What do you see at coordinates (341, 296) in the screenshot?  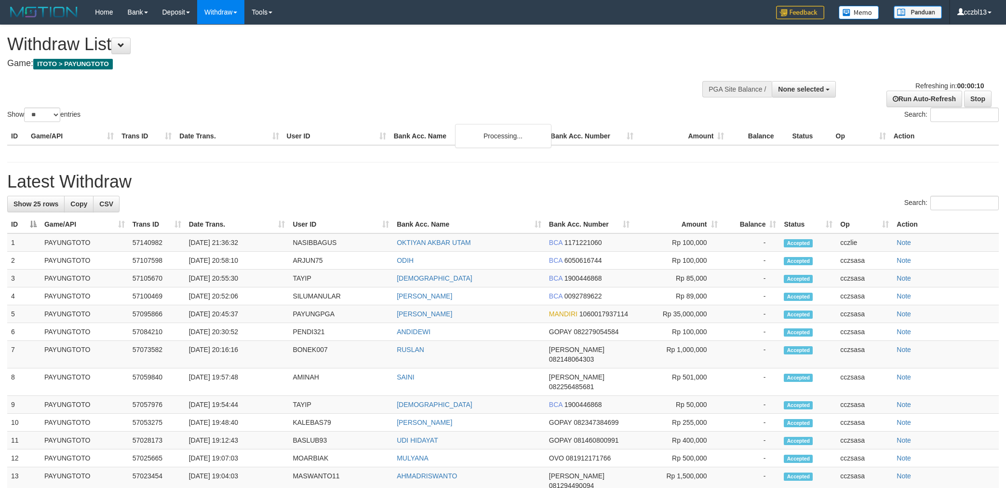 I see `td: SILUMANULAR` at bounding box center [341, 296].